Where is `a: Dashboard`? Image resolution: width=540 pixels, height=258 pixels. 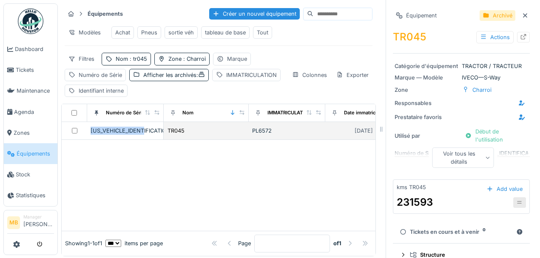 a: Dashboard is located at coordinates (31, 49).